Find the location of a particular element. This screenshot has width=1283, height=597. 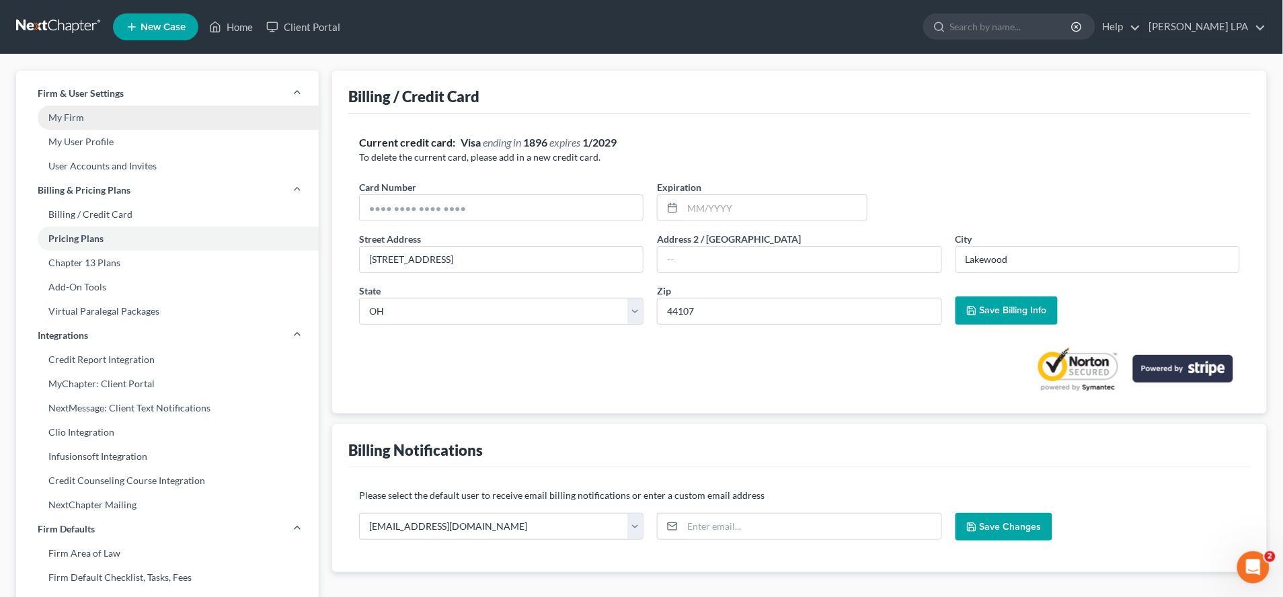

input: Enter email... is located at coordinates (812, 526).